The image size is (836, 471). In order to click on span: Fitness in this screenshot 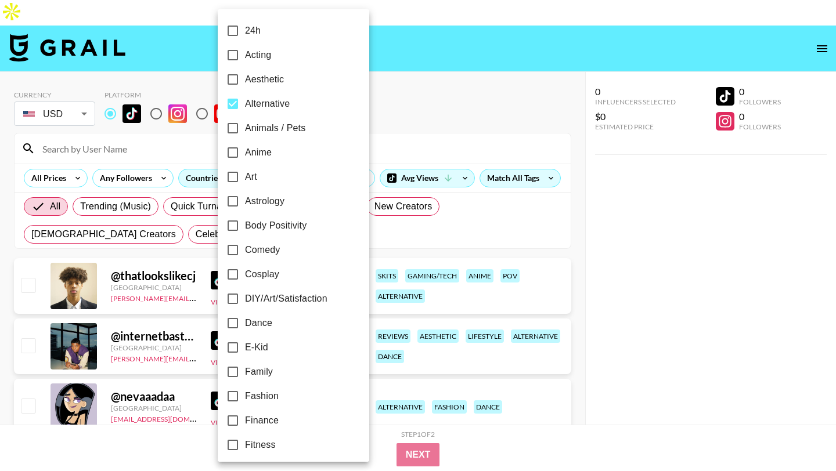, I will do `click(260, 445)`.